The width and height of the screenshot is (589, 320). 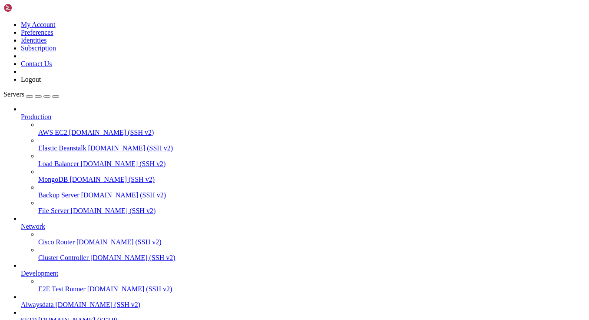 I want to click on span: Servers, so click(x=14, y=94).